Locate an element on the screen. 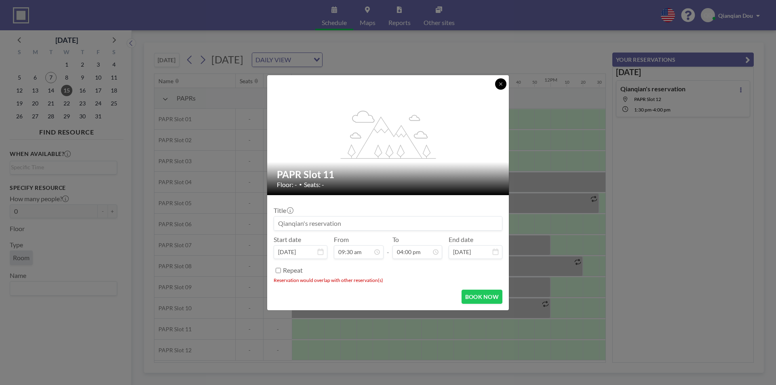 The image size is (776, 385). button: BOOK NOW is located at coordinates (482, 297).